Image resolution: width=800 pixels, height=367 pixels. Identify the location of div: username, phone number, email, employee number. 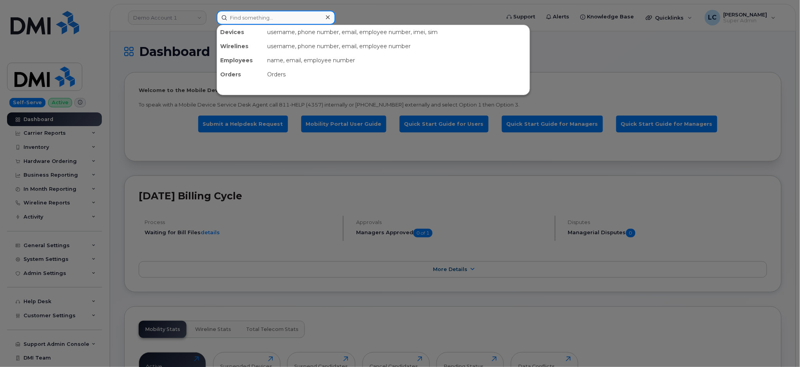
(397, 46).